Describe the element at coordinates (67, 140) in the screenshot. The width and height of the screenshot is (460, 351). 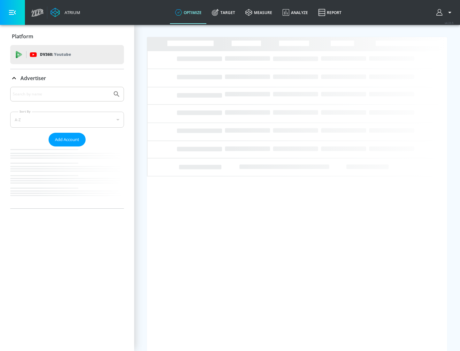
I see `span: Add Account` at that location.